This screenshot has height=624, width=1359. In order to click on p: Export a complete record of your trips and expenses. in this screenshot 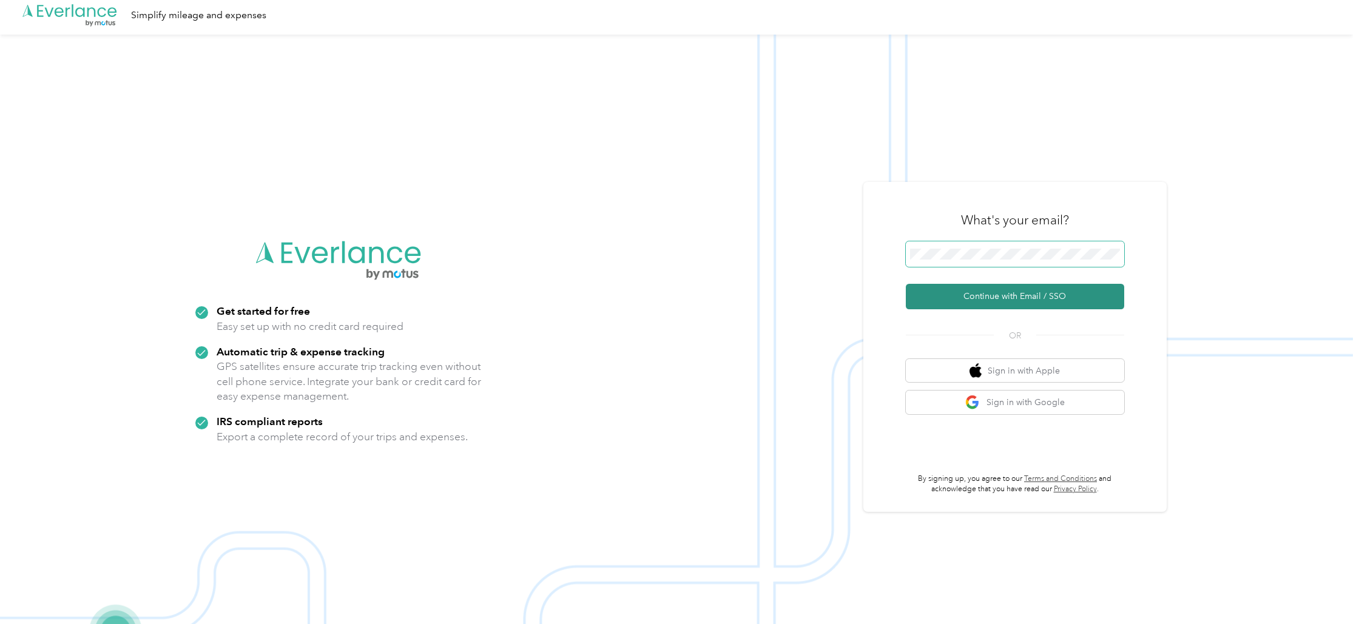, I will do `click(342, 437)`.